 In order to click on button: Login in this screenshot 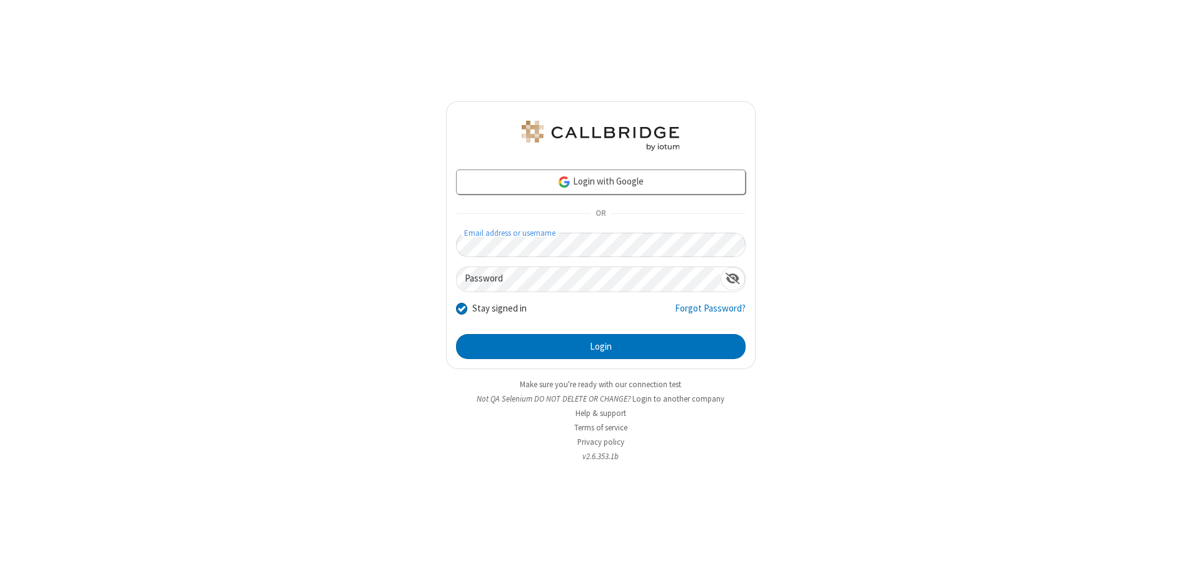, I will do `click(601, 347)`.